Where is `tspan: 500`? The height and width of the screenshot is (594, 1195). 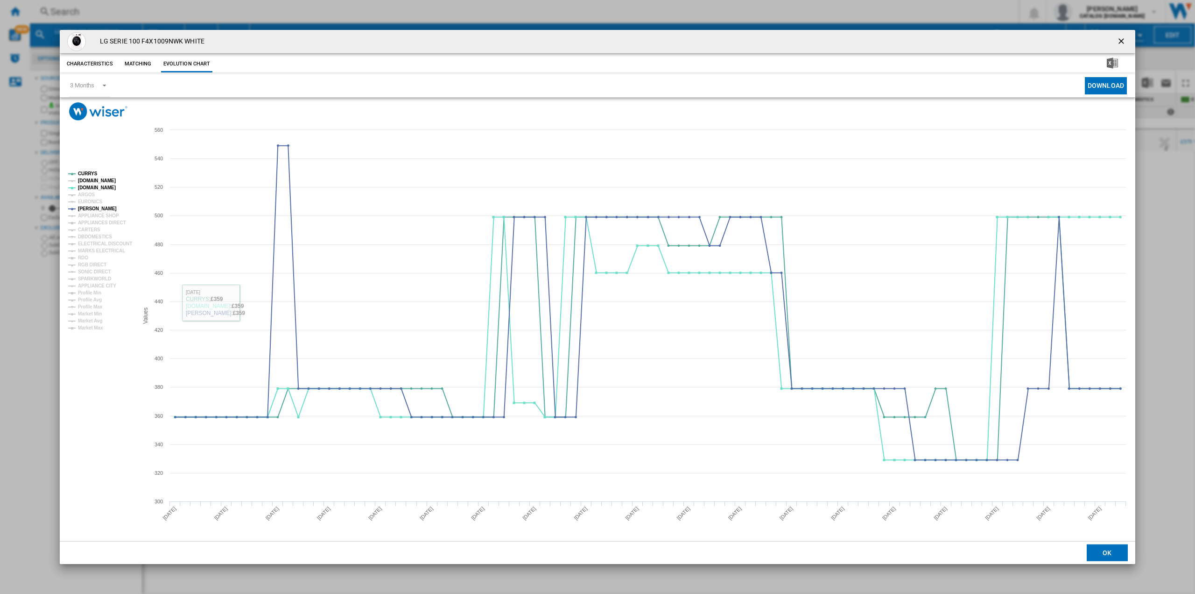 tspan: 500 is located at coordinates (159, 215).